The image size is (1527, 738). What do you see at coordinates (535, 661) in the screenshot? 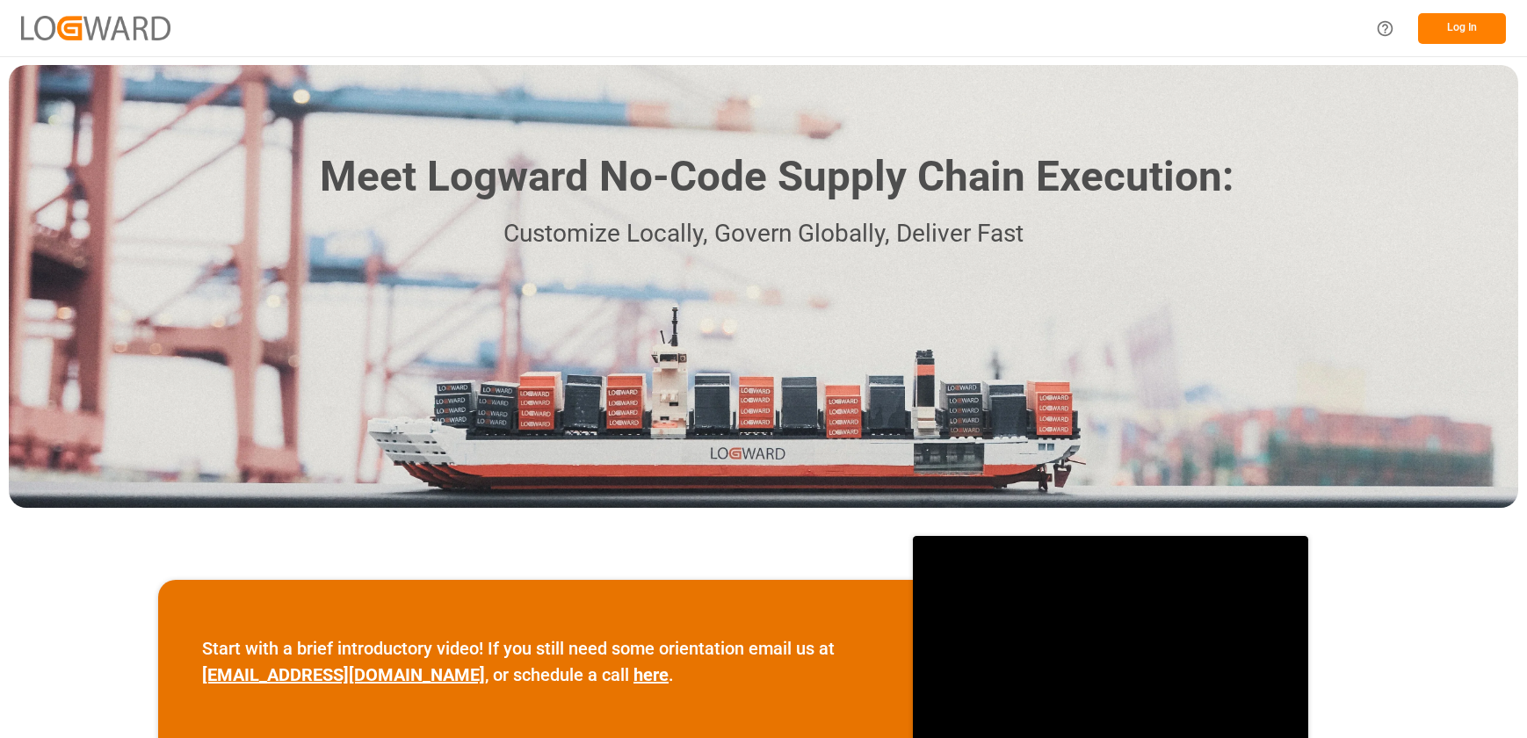
I see `p: Start with a brief introductory video! If you still need some orientation email us at , or schedu...` at bounding box center [535, 661].